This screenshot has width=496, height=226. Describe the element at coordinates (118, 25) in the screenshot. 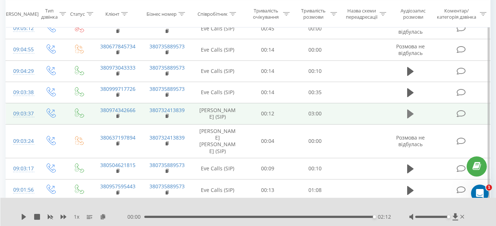

I see `a: 380953542203` at that location.